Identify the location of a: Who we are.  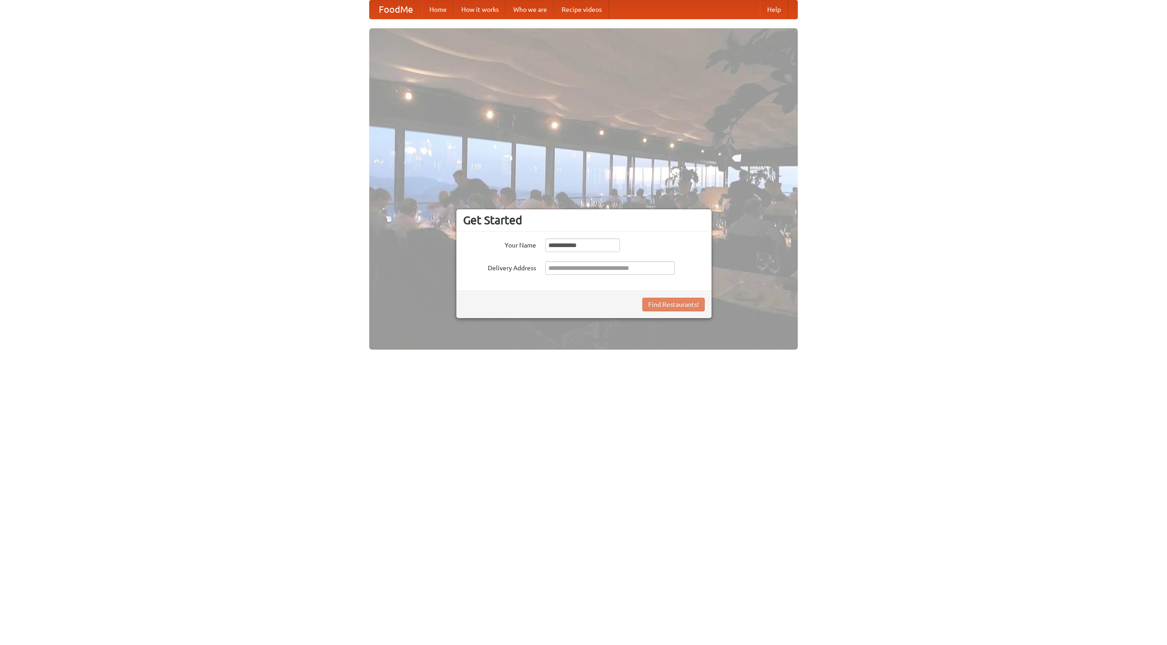
(530, 10).